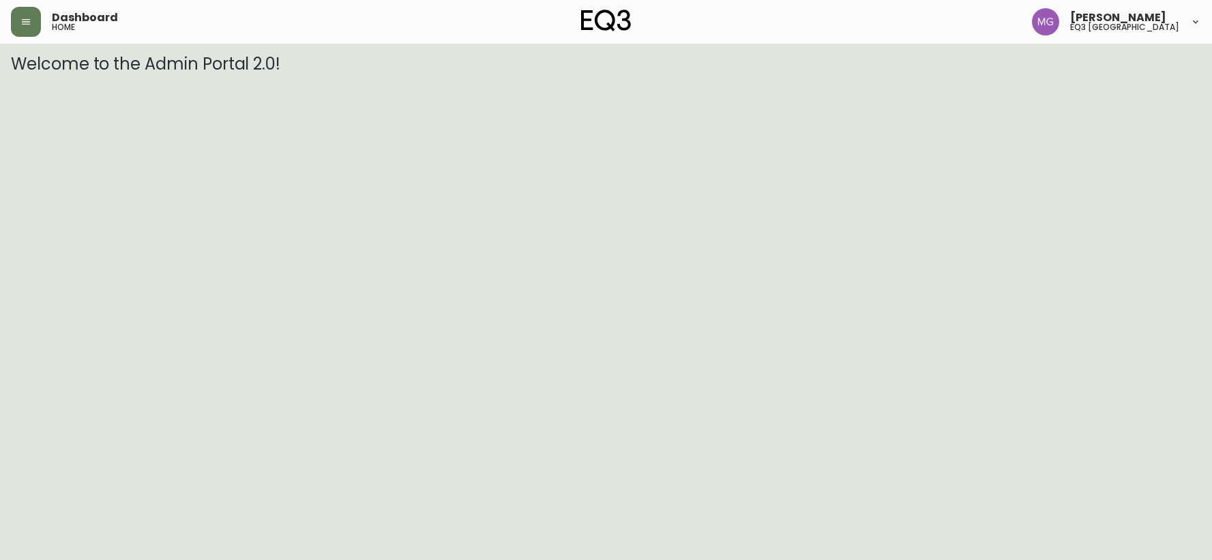  What do you see at coordinates (606, 20) in the screenshot?
I see `img: logo` at bounding box center [606, 20].